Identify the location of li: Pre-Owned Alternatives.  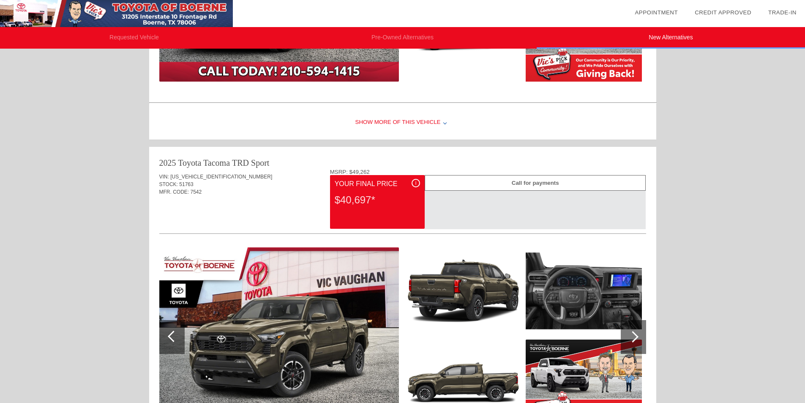
(402, 38).